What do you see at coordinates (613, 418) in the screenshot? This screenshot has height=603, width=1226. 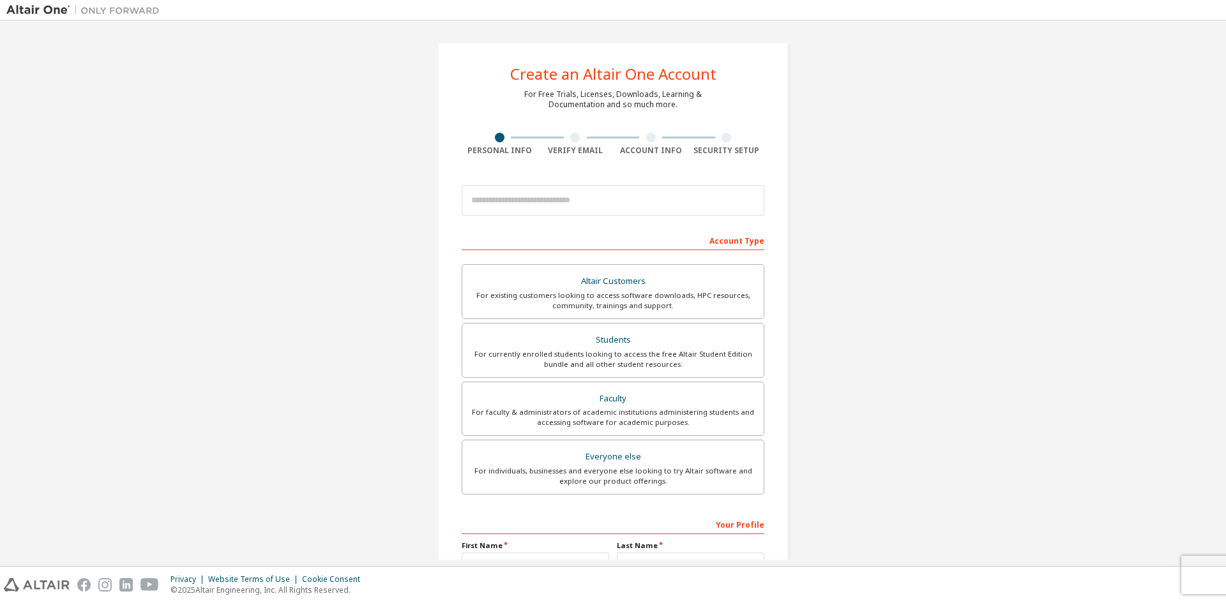 I see `div: For faculty & administrators of academic institutions administering students and accessing softwa...` at bounding box center [613, 418].